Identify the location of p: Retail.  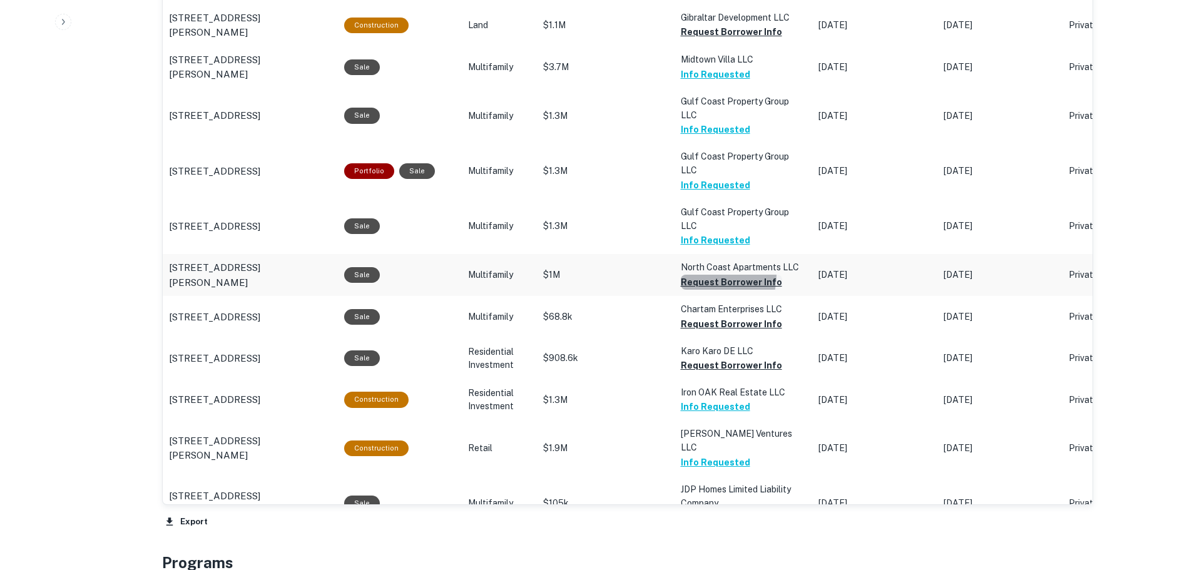
(499, 448).